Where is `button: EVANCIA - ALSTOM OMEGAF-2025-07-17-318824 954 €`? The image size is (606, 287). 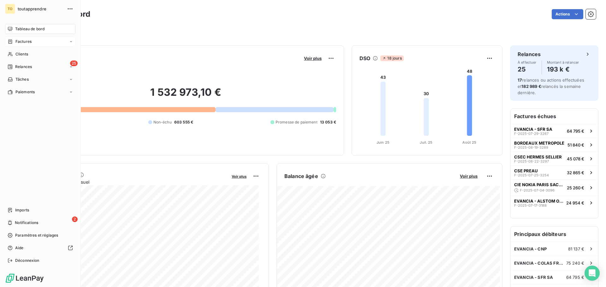 button: EVANCIA - ALSTOM OMEGAF-2025-07-17-318824 954 € is located at coordinates (554, 203).